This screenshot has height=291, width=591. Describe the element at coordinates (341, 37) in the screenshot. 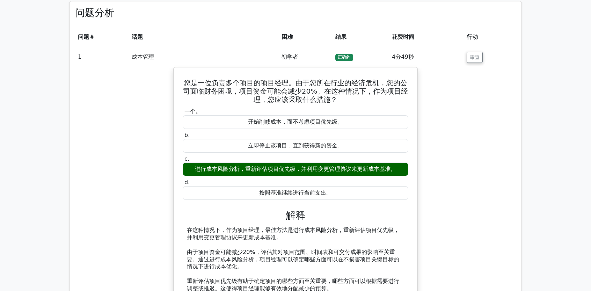

I see `font: 结果` at that location.